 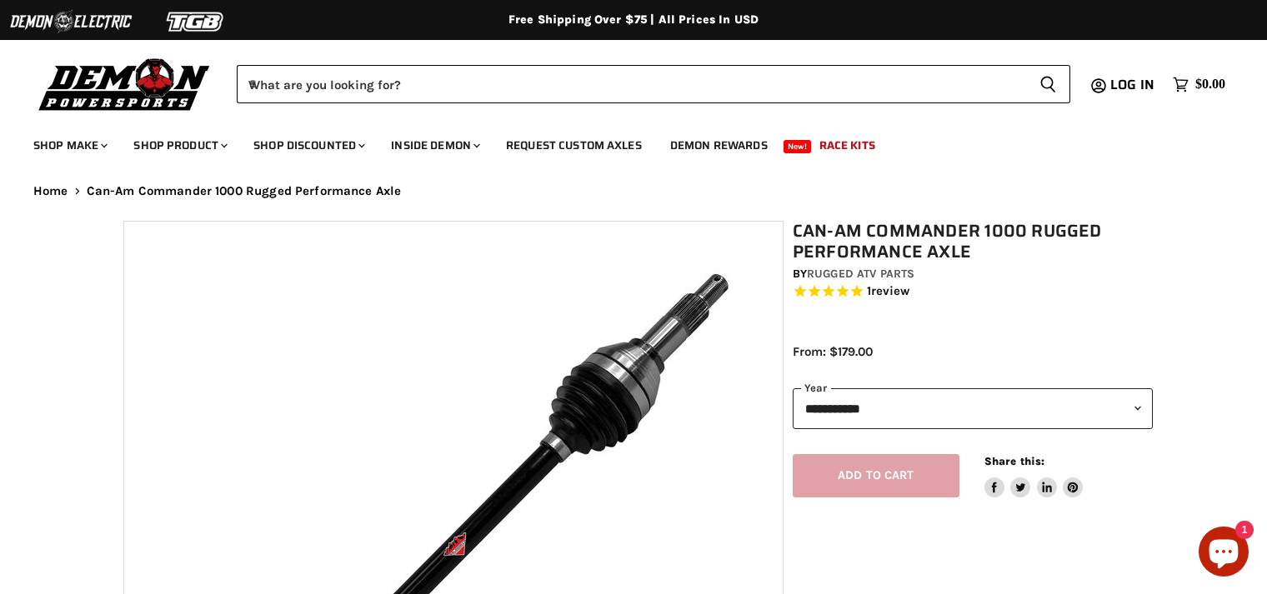 What do you see at coordinates (434, 145) in the screenshot?
I see `a: Inside Demon` at bounding box center [434, 145].